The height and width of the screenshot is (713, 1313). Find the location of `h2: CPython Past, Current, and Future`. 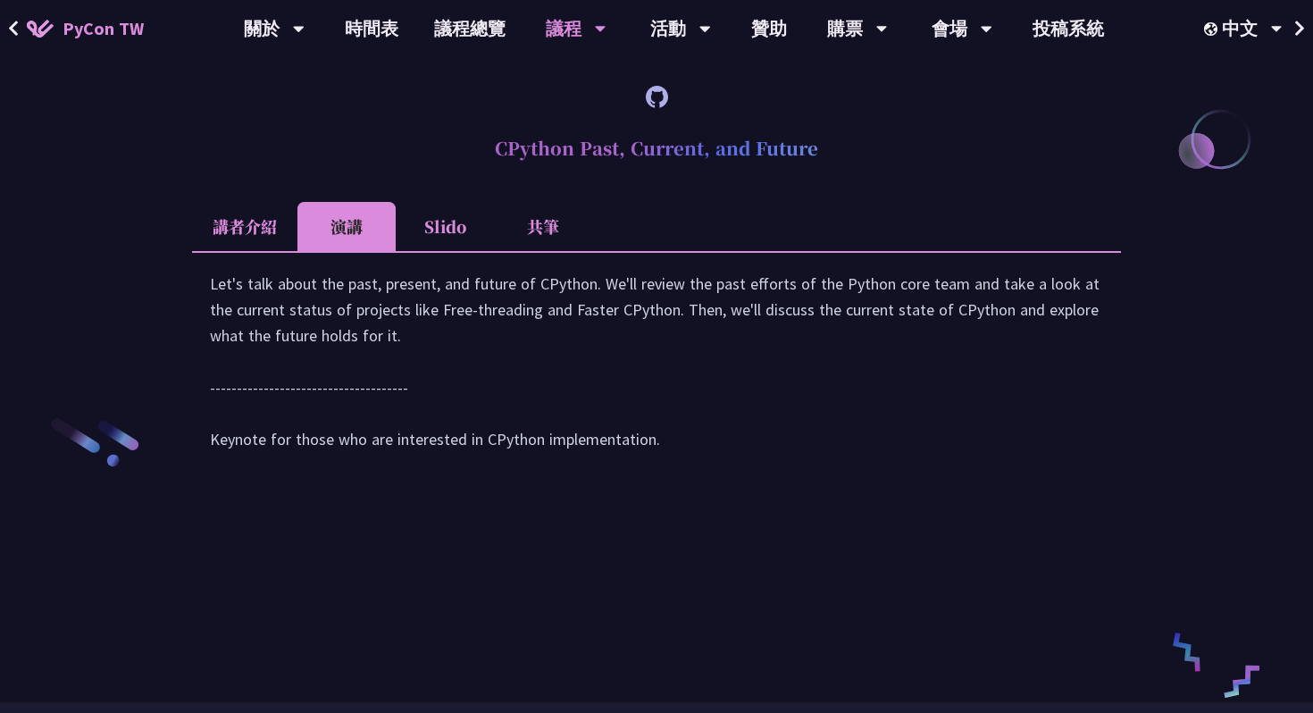

h2: CPython Past, Current, and Future is located at coordinates (656, 148).